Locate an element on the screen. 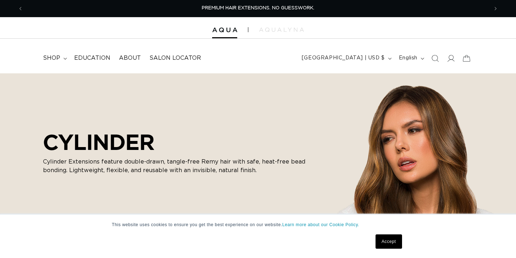  p: Cylinder Extensions feature double-drawn, tangle-free Remy hair with safe, heat-free bead bonding... is located at coordinates (179, 166).